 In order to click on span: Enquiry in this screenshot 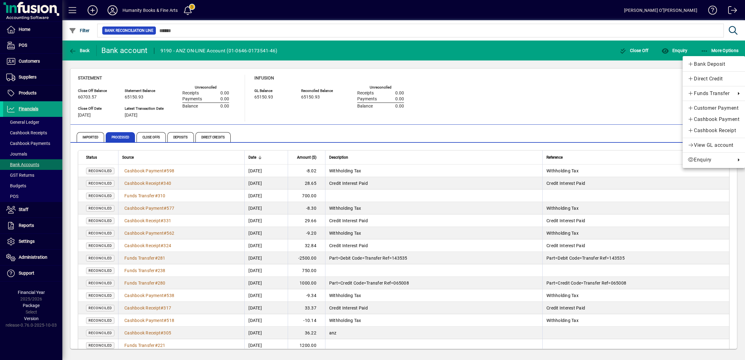, I will do `click(710, 160)`.